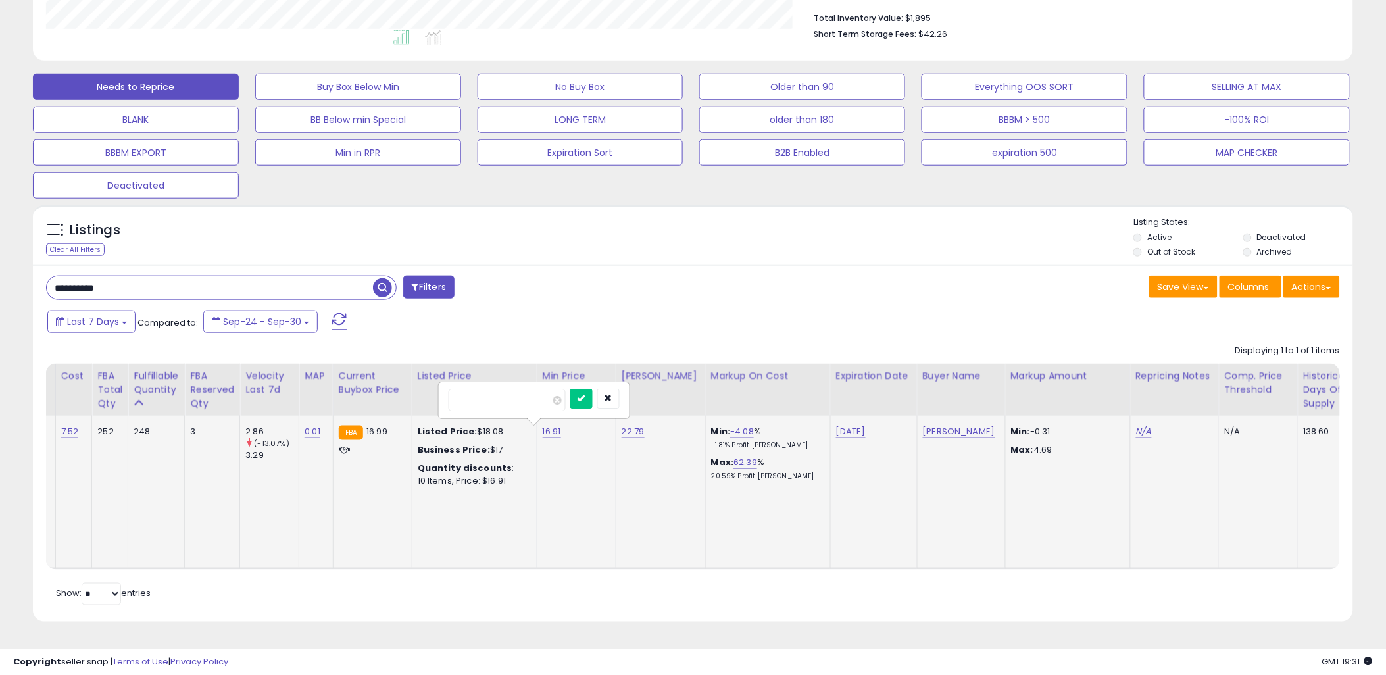  What do you see at coordinates (136, 186) in the screenshot?
I see `button: Deactivated` at bounding box center [136, 186].